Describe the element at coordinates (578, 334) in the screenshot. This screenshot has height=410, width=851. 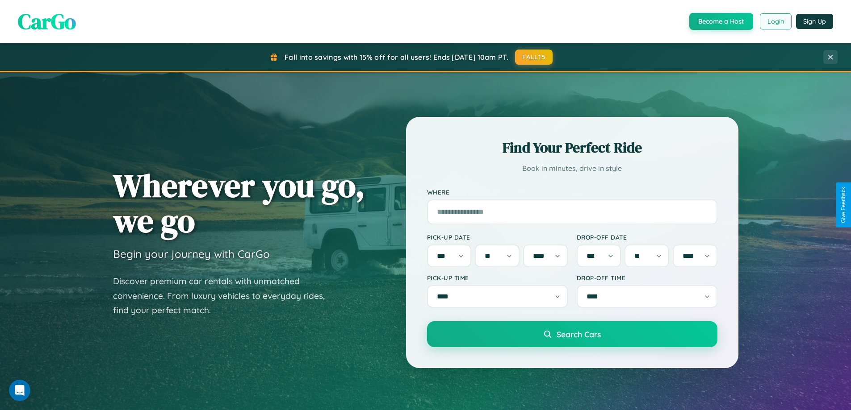
I see `span: Search Cars` at that location.